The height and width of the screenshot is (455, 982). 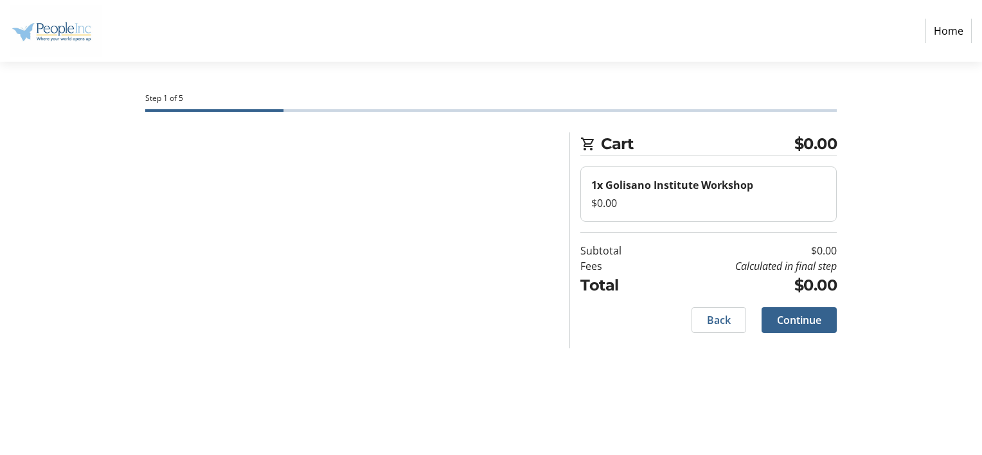 I want to click on span: Continue, so click(x=799, y=320).